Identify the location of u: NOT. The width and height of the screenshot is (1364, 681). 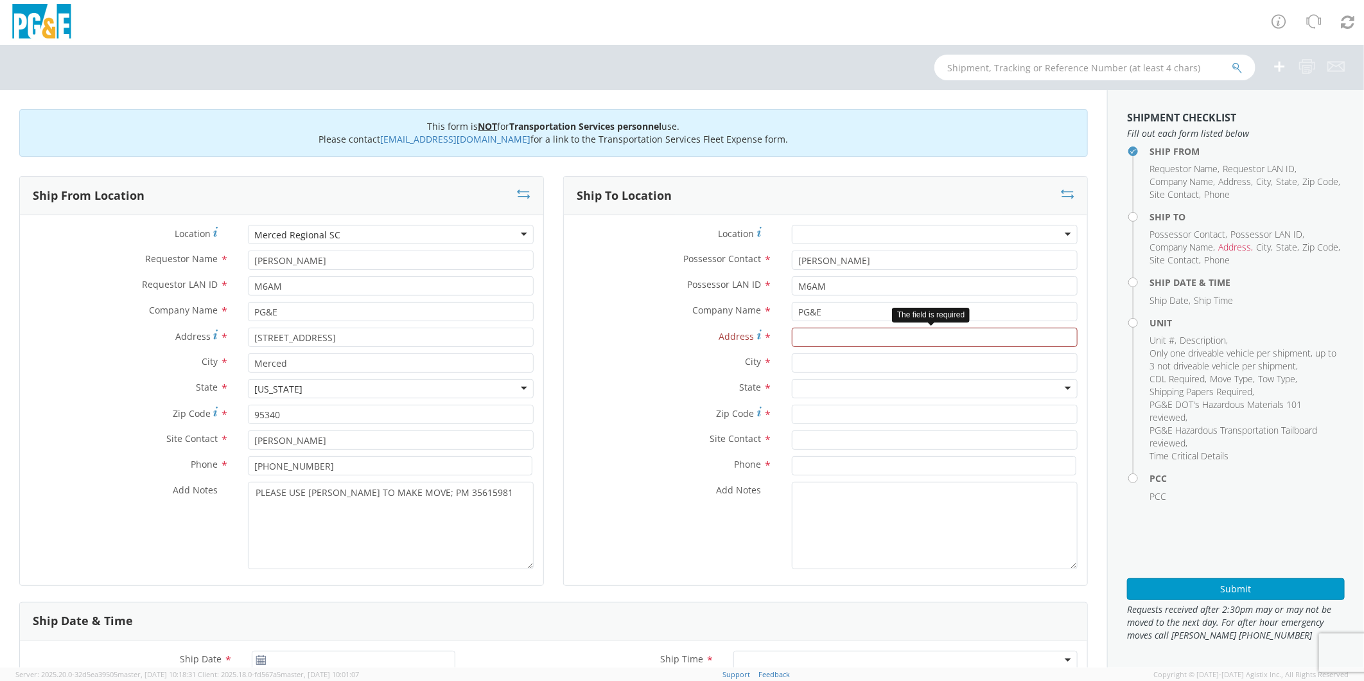
(488, 126).